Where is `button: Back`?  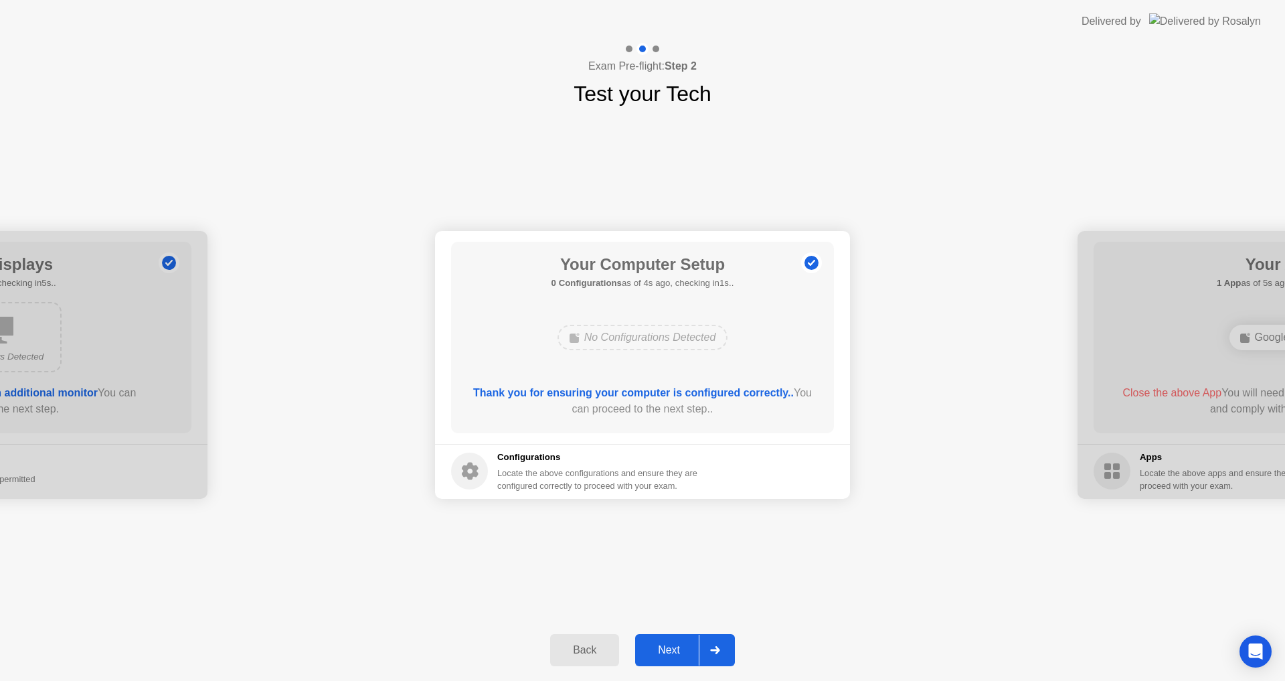 button: Back is located at coordinates (584, 650).